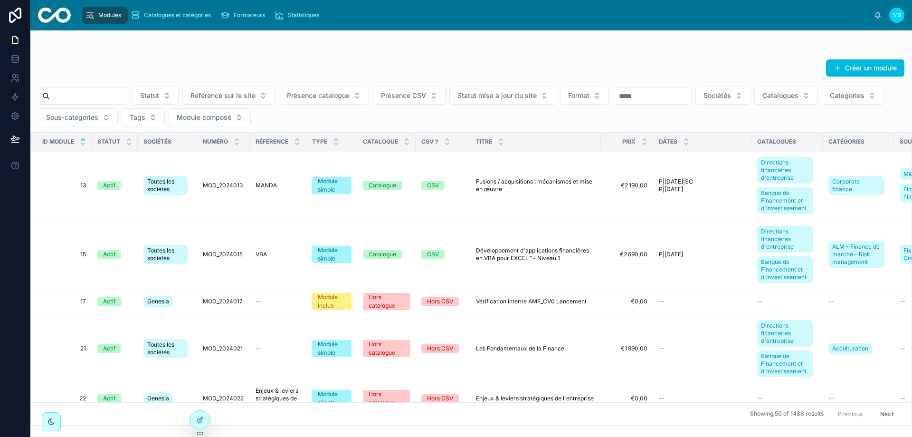 This screenshot has height=437, width=912. I want to click on a: MOD_2024021, so click(223, 348).